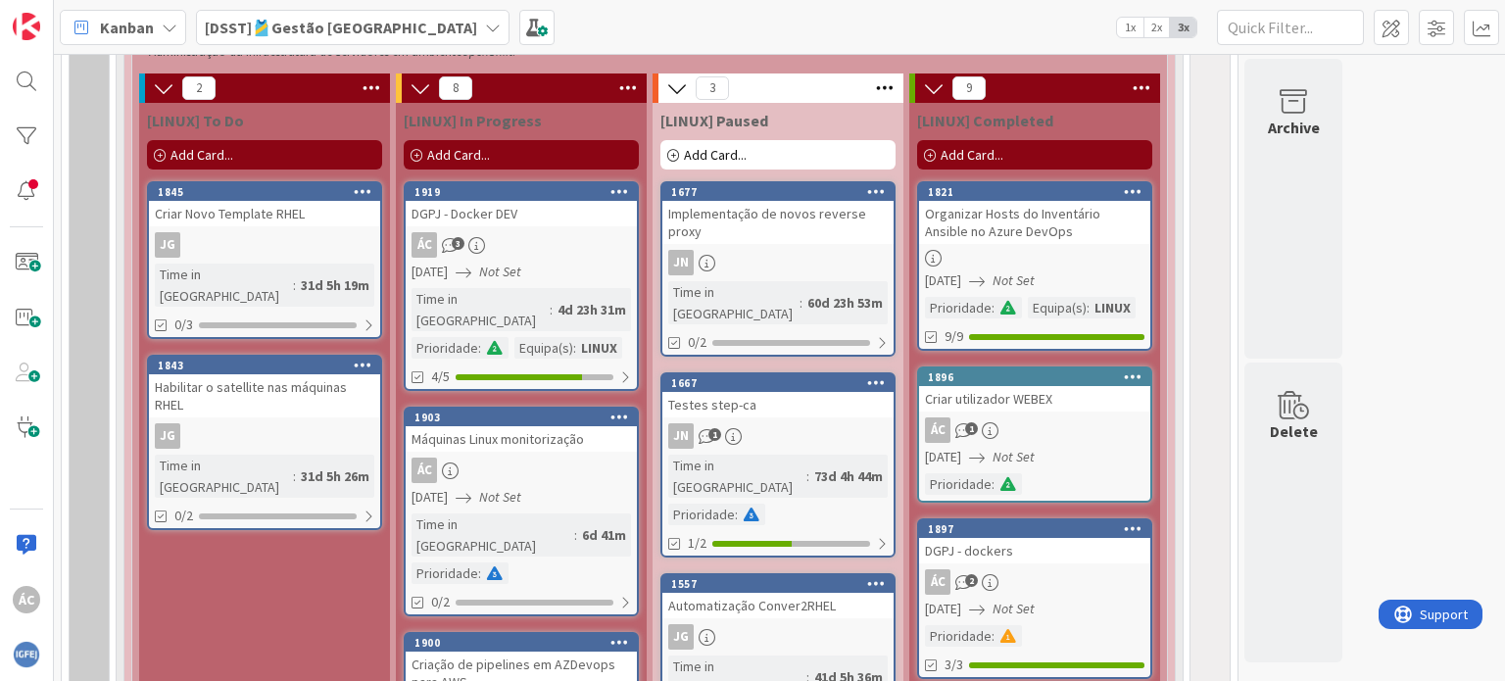 The width and height of the screenshot is (1505, 681). What do you see at coordinates (521, 430) in the screenshot?
I see `div: 1903Máquinas Linux monitorização` at bounding box center [521, 430].